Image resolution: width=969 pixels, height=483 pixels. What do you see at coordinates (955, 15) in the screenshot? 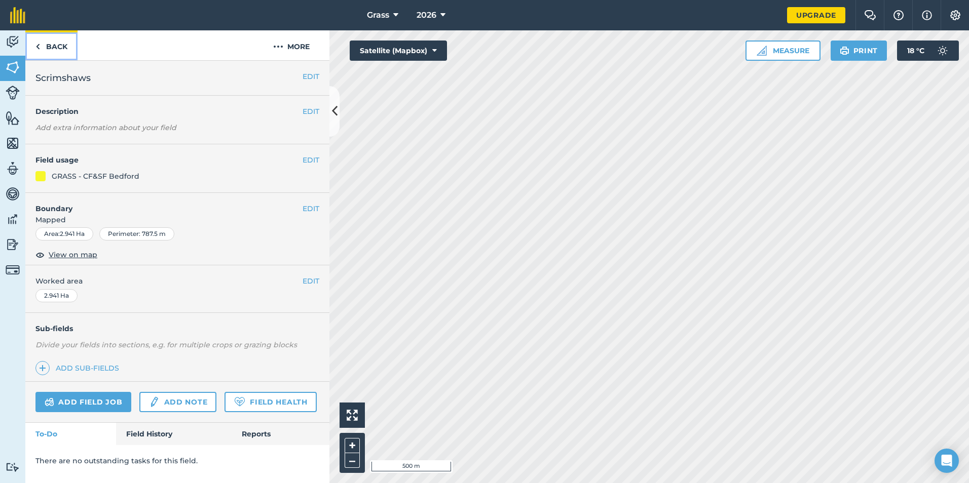
I see `img: A cog icon` at bounding box center [955, 15].